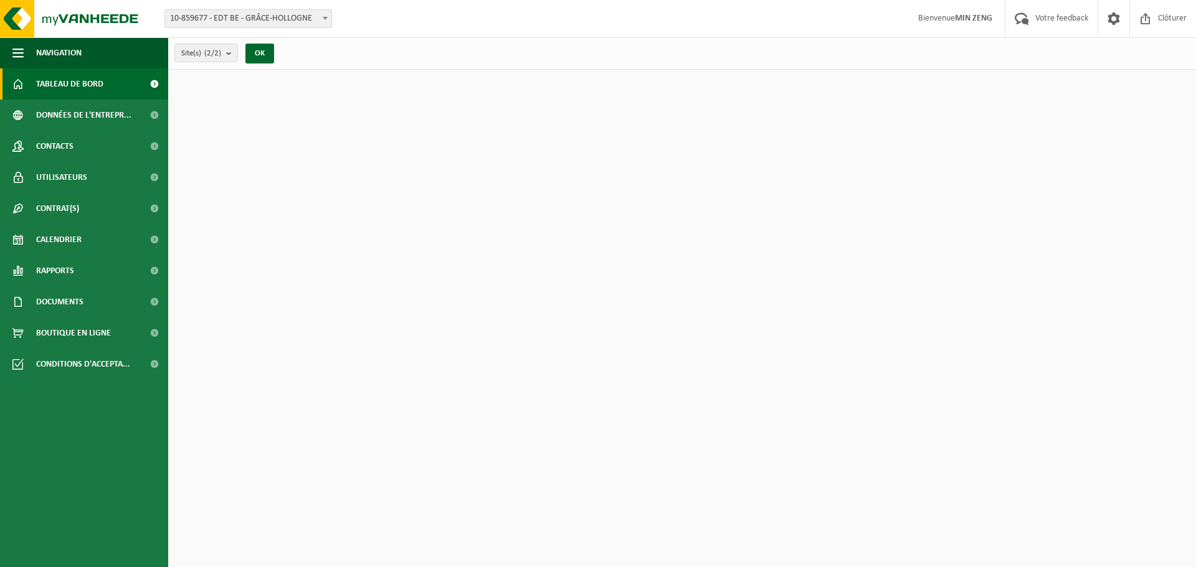  What do you see at coordinates (83, 364) in the screenshot?
I see `span: Conditions d'accepta...` at bounding box center [83, 364].